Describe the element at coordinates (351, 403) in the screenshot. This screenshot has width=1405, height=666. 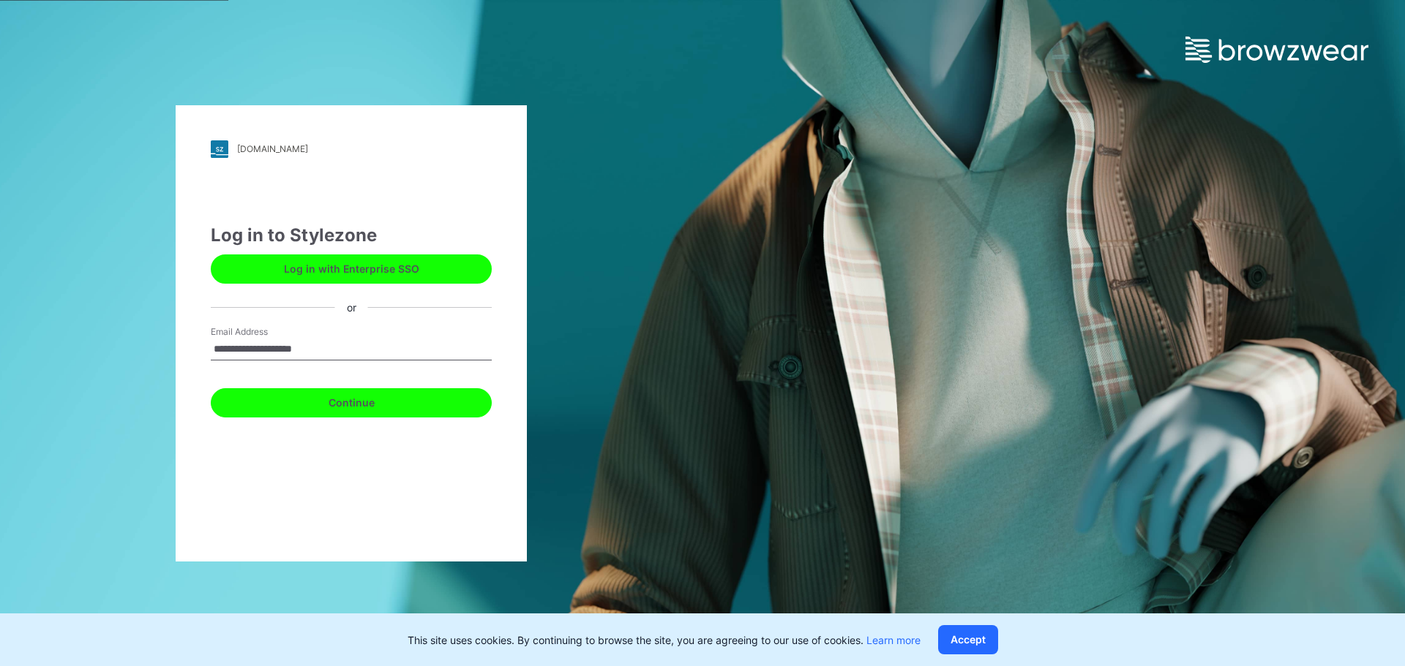
I see `button: Continue` at that location.